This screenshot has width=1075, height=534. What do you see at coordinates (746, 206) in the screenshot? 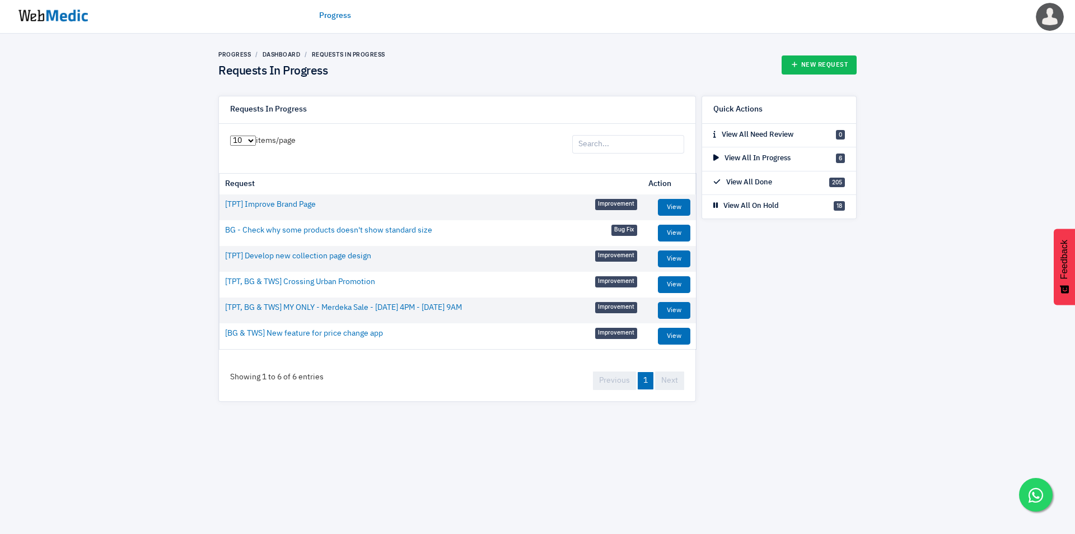
I see `p: View All On Hold` at bounding box center [746, 206].